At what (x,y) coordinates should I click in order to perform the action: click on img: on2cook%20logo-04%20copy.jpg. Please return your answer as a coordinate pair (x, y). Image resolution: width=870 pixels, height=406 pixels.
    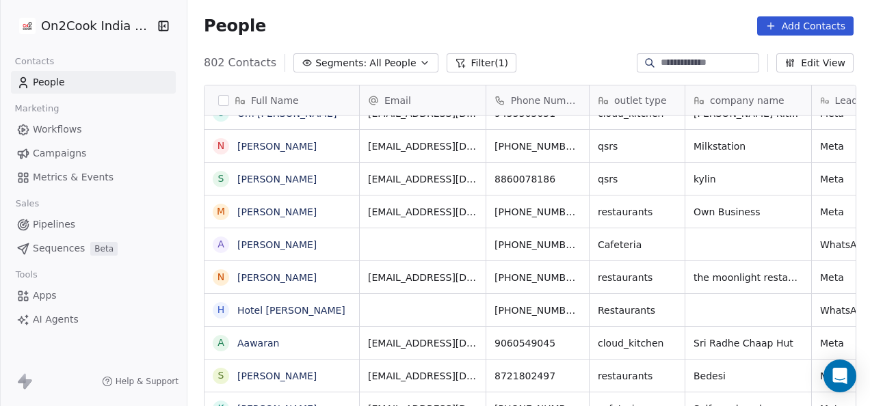
    Looking at the image, I should click on (27, 26).